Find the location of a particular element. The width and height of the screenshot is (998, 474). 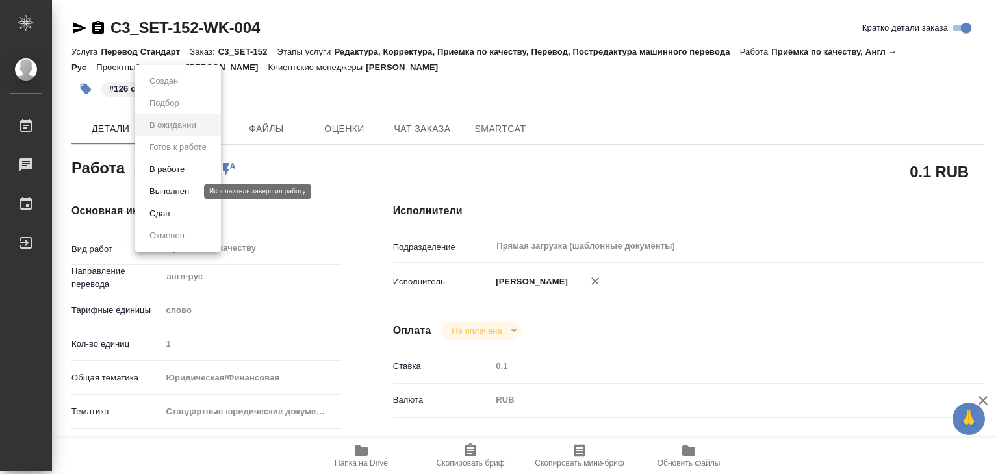

button: Подбор is located at coordinates (164, 103).